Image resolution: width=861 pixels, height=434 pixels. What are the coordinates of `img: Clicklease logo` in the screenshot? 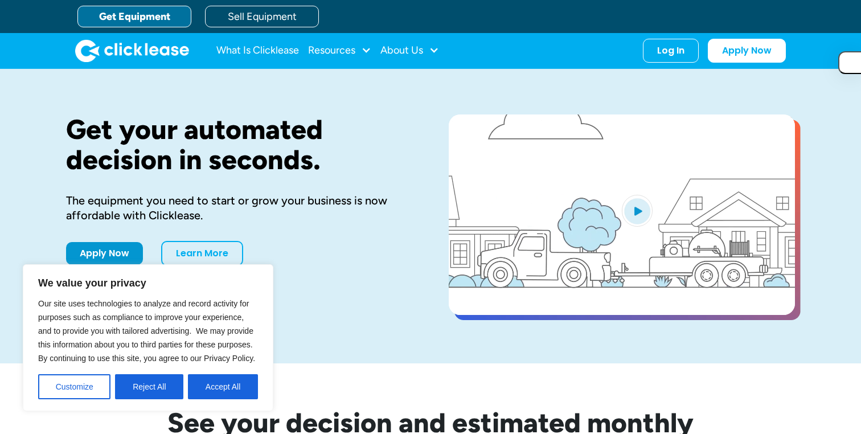 It's located at (132, 51).